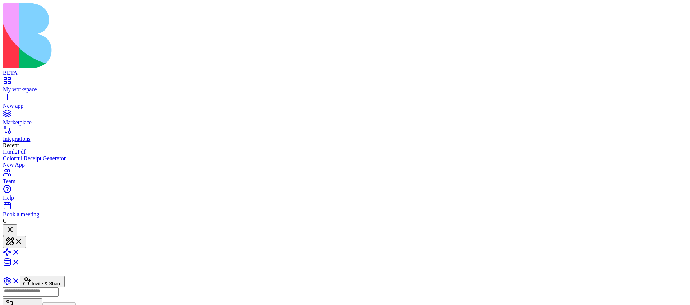 The image size is (690, 305). I want to click on div: New App, so click(345, 165).